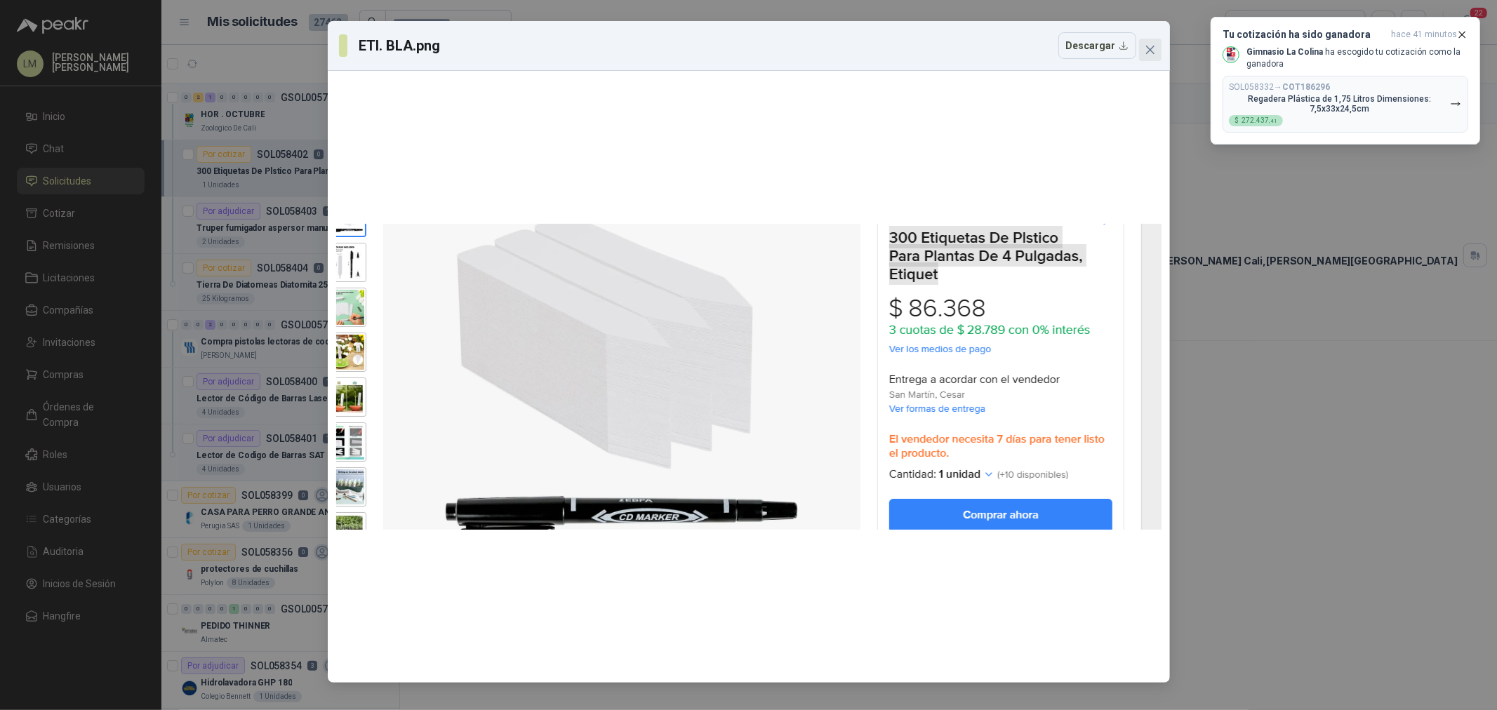 This screenshot has width=1497, height=710. Describe the element at coordinates (1424, 34) in the screenshot. I see `span: hace 41 minutos` at that location.